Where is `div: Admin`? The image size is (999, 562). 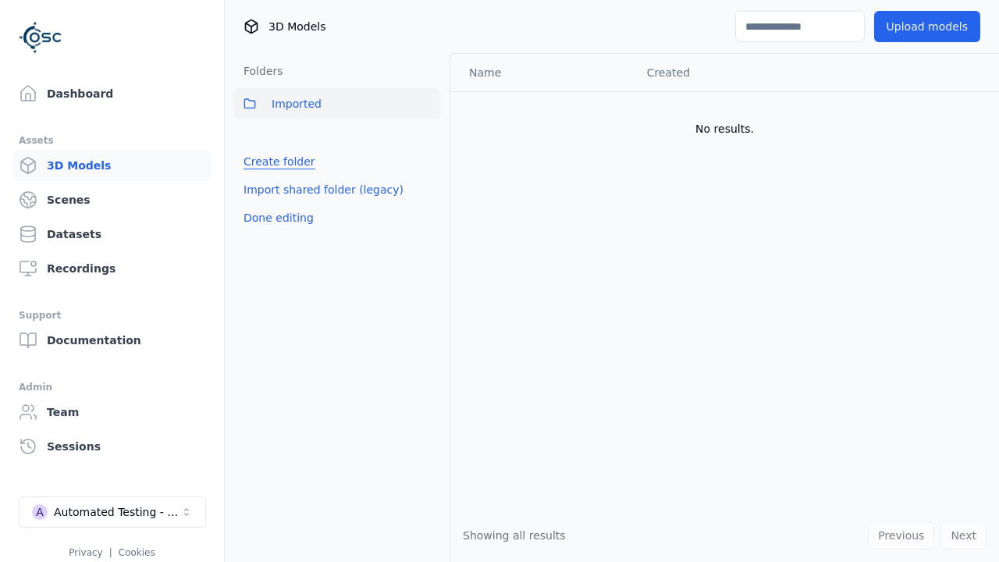
div: Admin is located at coordinates (112, 387).